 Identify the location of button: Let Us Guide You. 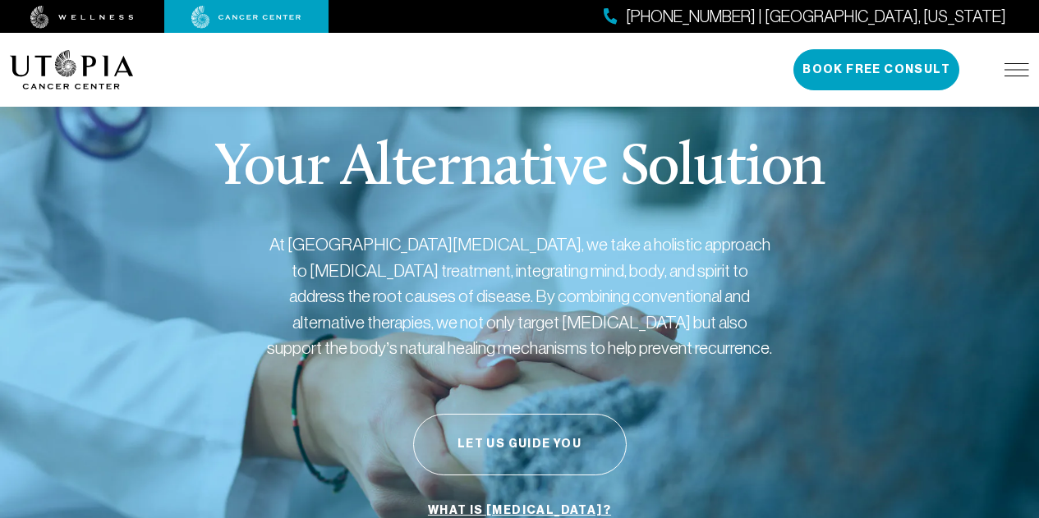
(520, 444).